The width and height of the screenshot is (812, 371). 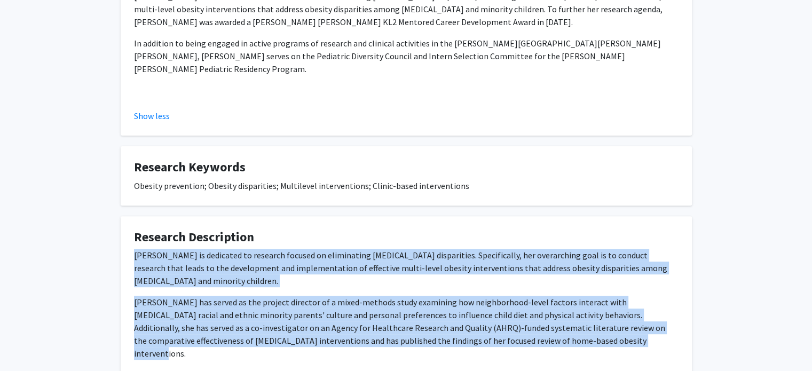 I want to click on button: Show less, so click(x=152, y=116).